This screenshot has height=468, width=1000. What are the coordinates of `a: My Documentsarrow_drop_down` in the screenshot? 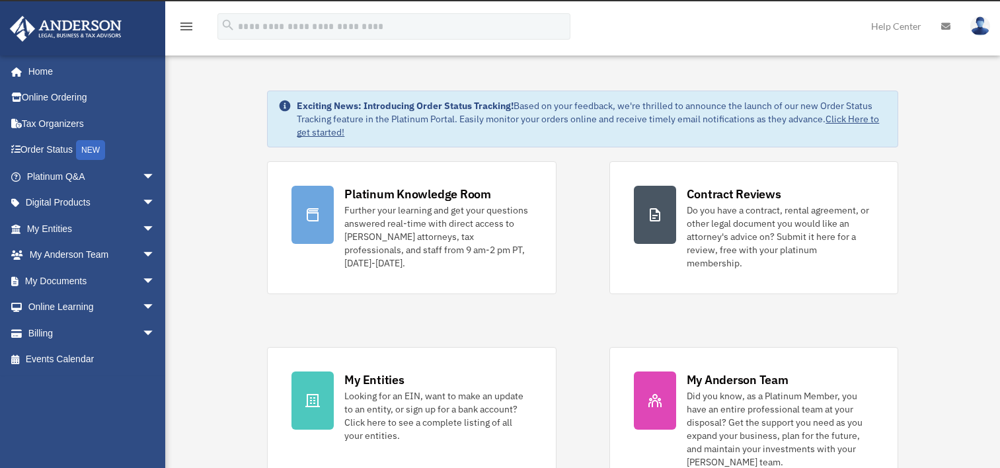 It's located at (92, 281).